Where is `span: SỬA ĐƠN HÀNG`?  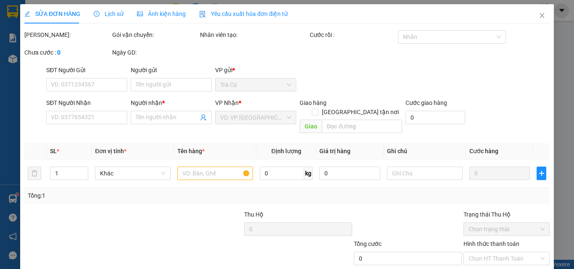
span: SỬA ĐƠN HÀNG is located at coordinates (52, 14).